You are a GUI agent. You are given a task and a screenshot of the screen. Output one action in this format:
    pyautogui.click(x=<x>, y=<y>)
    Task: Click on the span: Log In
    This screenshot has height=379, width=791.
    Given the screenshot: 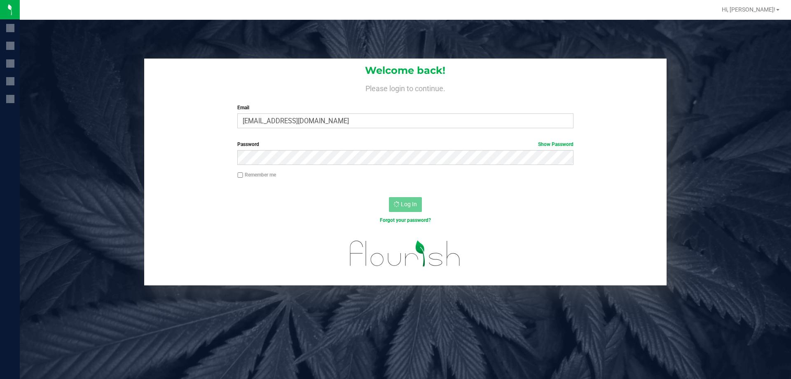 What is the action you would take?
    pyautogui.click(x=409, y=204)
    